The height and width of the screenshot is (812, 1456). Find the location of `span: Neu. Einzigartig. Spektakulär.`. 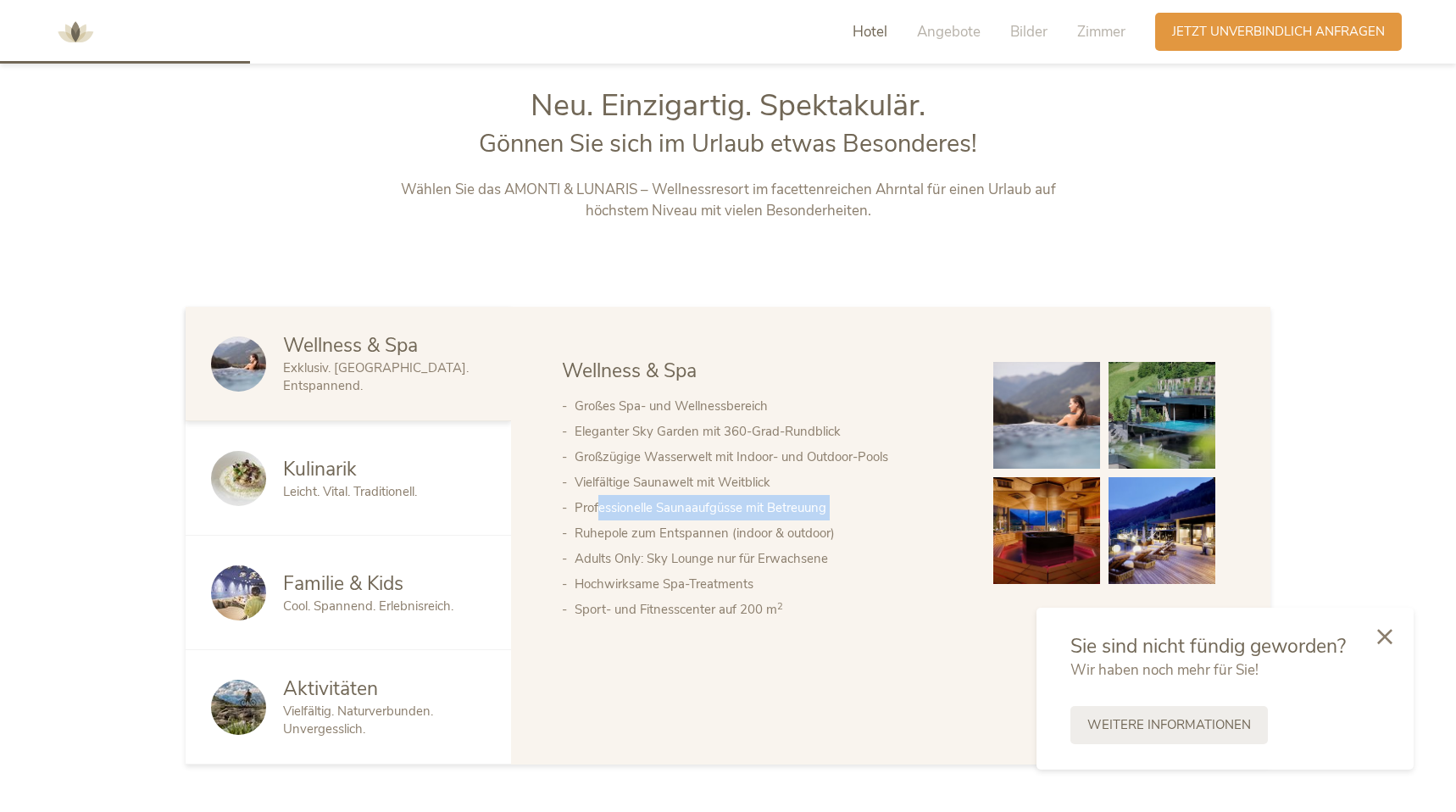

span: Neu. Einzigartig. Spektakulär. is located at coordinates (728, 105).